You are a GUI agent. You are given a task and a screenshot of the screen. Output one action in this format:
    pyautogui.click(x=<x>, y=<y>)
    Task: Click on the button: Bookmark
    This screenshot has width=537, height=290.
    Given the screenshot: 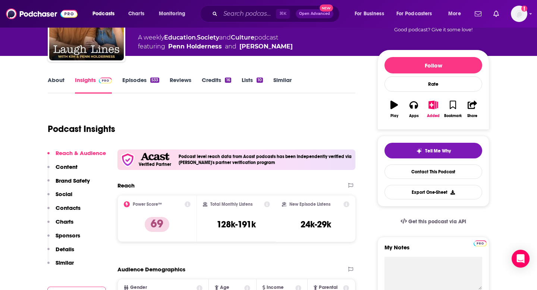 What is the action you would take?
    pyautogui.click(x=453, y=109)
    